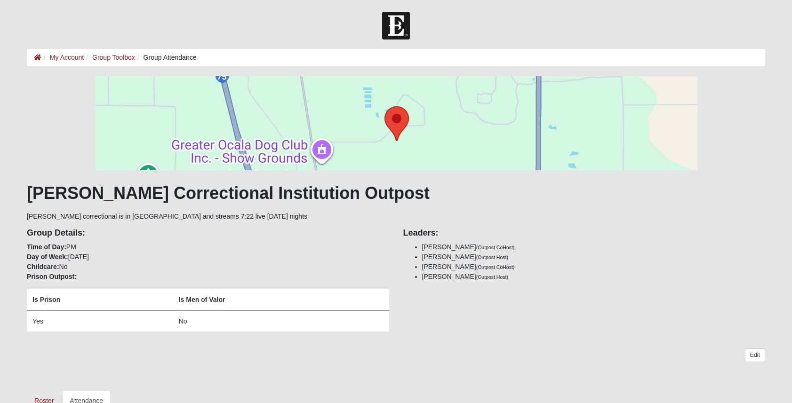 This screenshot has width=792, height=403. What do you see at coordinates (584, 234) in the screenshot?
I see `h4: Leaders:` at bounding box center [584, 234].